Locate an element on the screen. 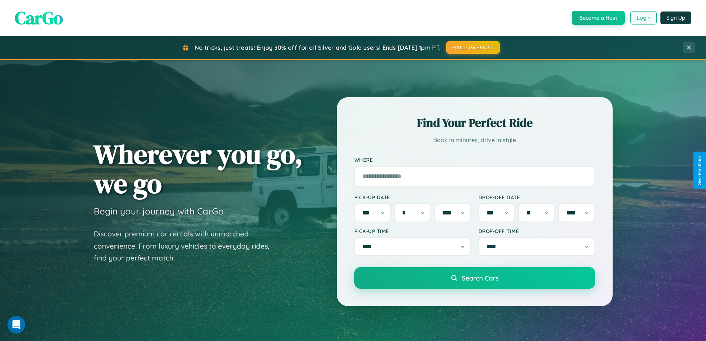 The height and width of the screenshot is (341, 706). button: Become a Host is located at coordinates (599, 18).